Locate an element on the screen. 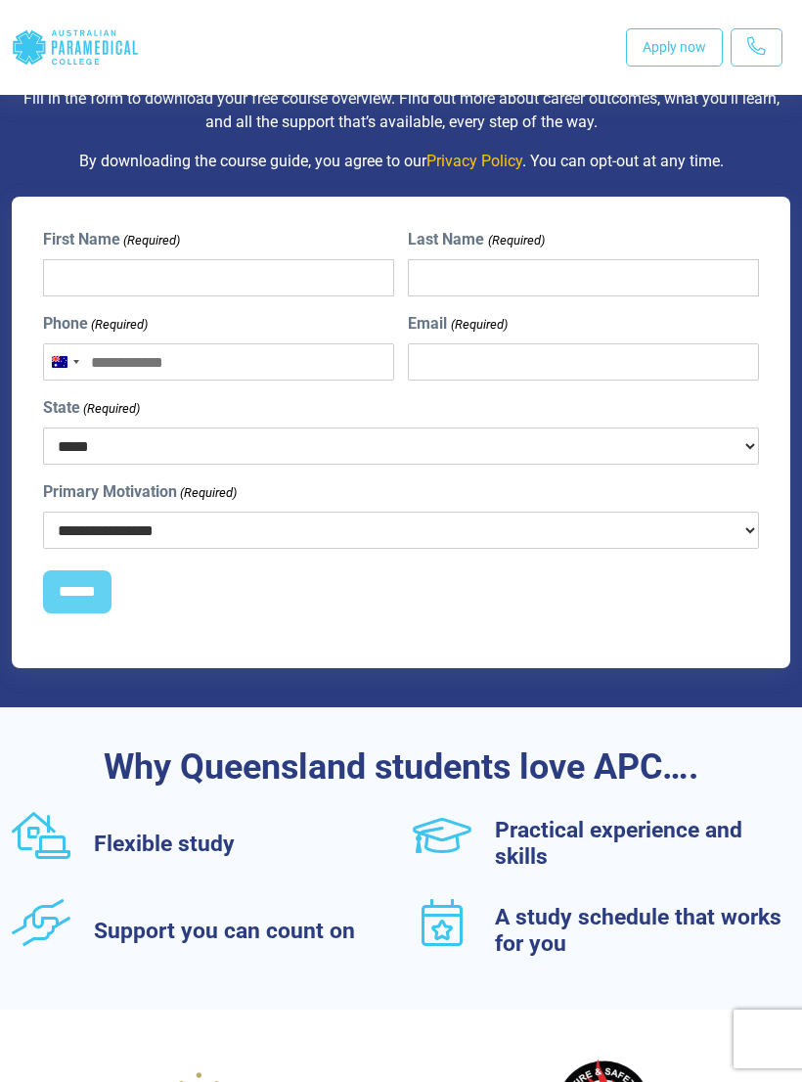  label: State is located at coordinates (91, 408).